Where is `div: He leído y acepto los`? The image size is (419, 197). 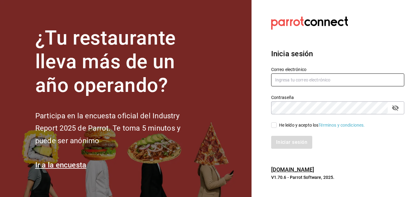 div: He leído y acepto los is located at coordinates (322, 125).